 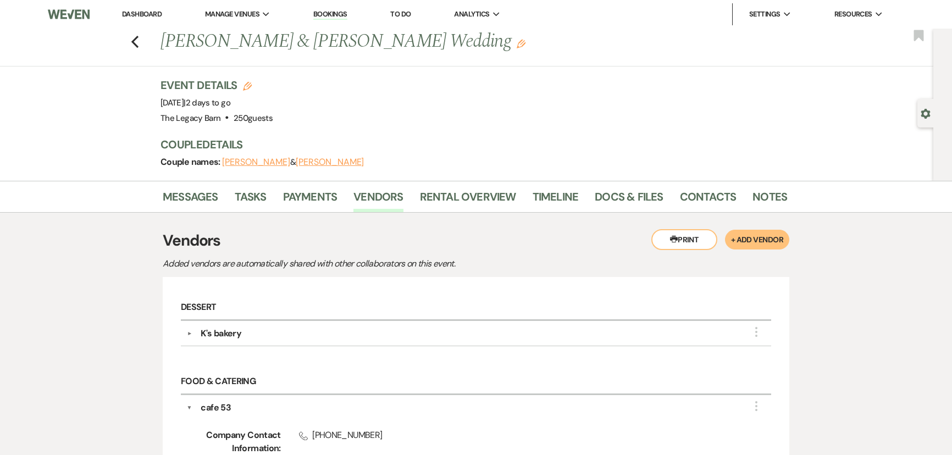 I want to click on button: + Add Vendor, so click(x=757, y=240).